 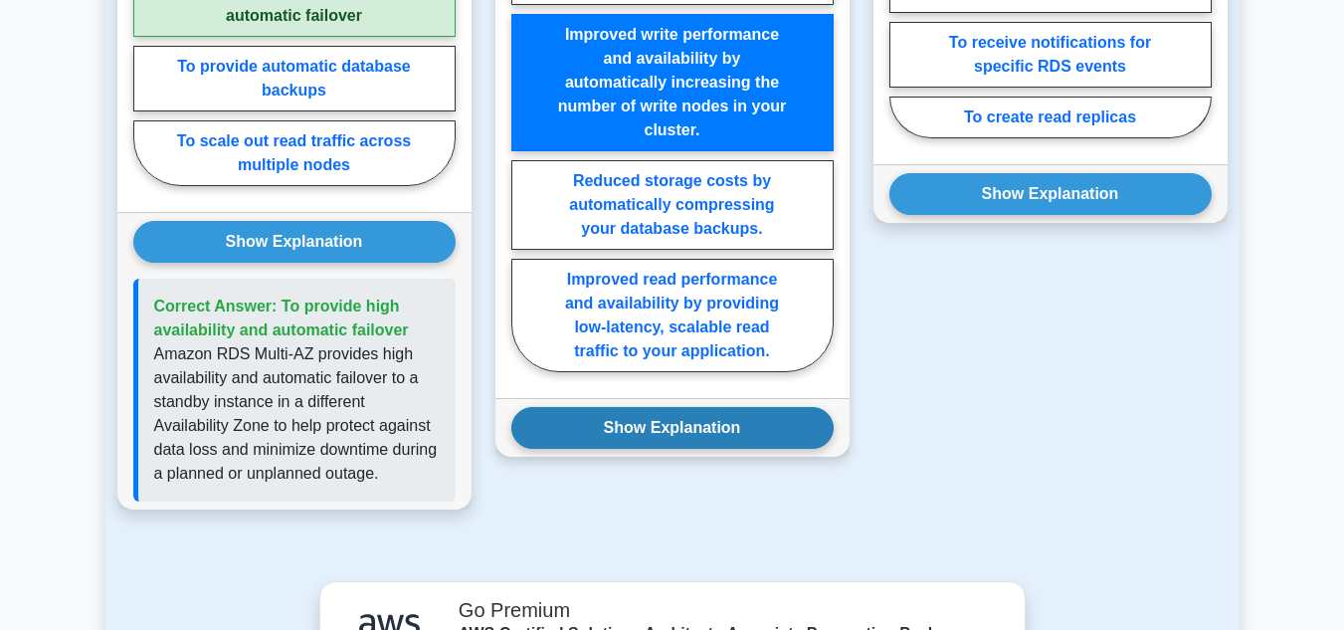 What do you see at coordinates (1050, 55) in the screenshot?
I see `label: To receive notifications for specific RDS events` at bounding box center [1050, 55].